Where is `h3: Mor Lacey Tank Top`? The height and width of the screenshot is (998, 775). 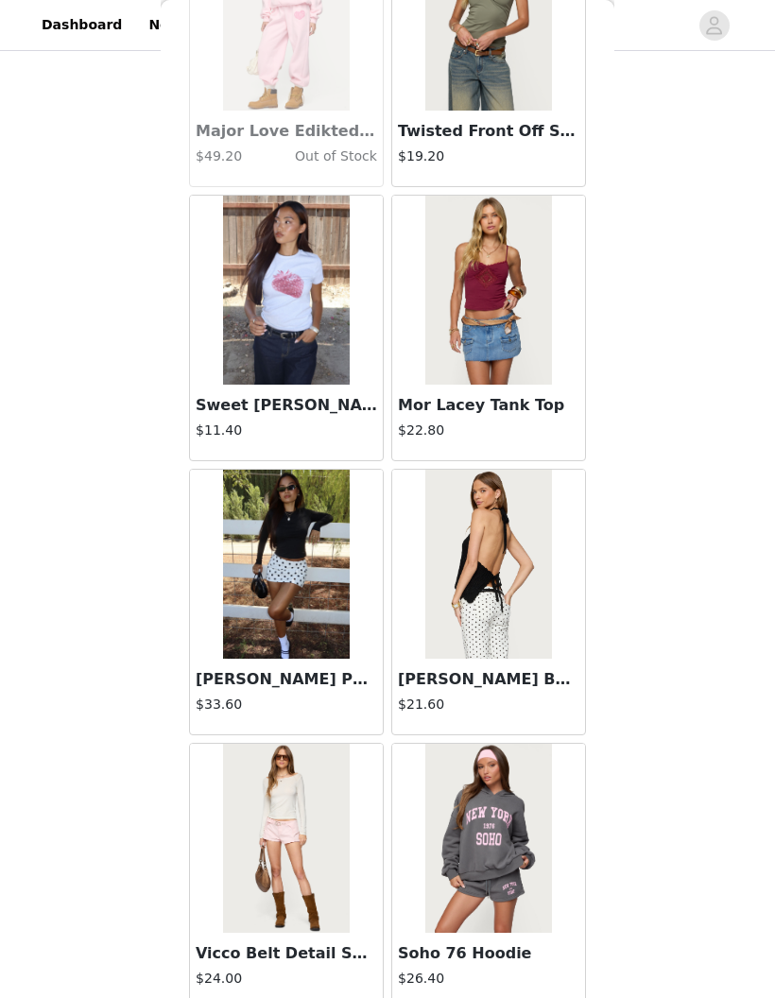
h3: Mor Lacey Tank Top is located at coordinates (489, 405).